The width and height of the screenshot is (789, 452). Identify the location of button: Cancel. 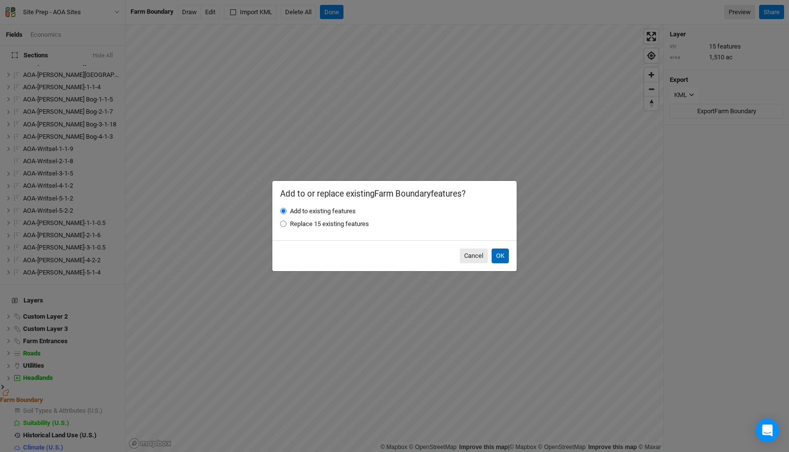
(473, 256).